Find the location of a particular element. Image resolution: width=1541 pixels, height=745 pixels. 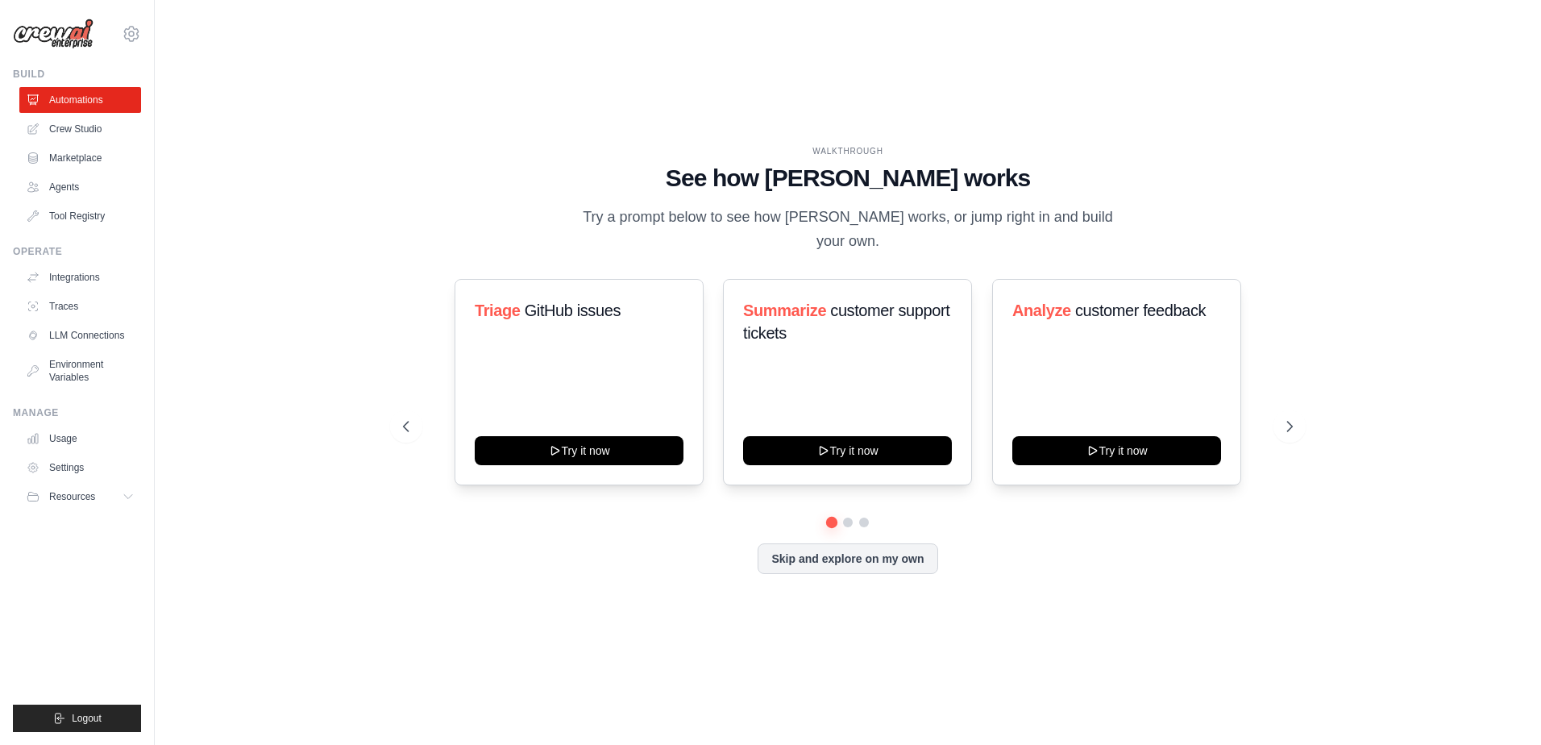

a: Agents is located at coordinates (80, 187).